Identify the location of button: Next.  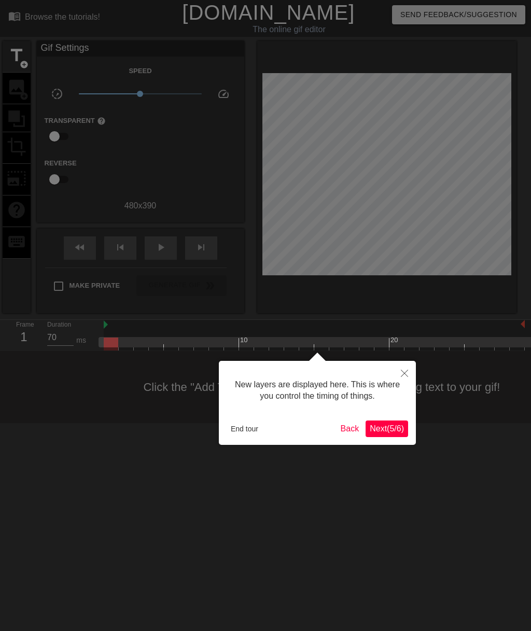
(387, 429).